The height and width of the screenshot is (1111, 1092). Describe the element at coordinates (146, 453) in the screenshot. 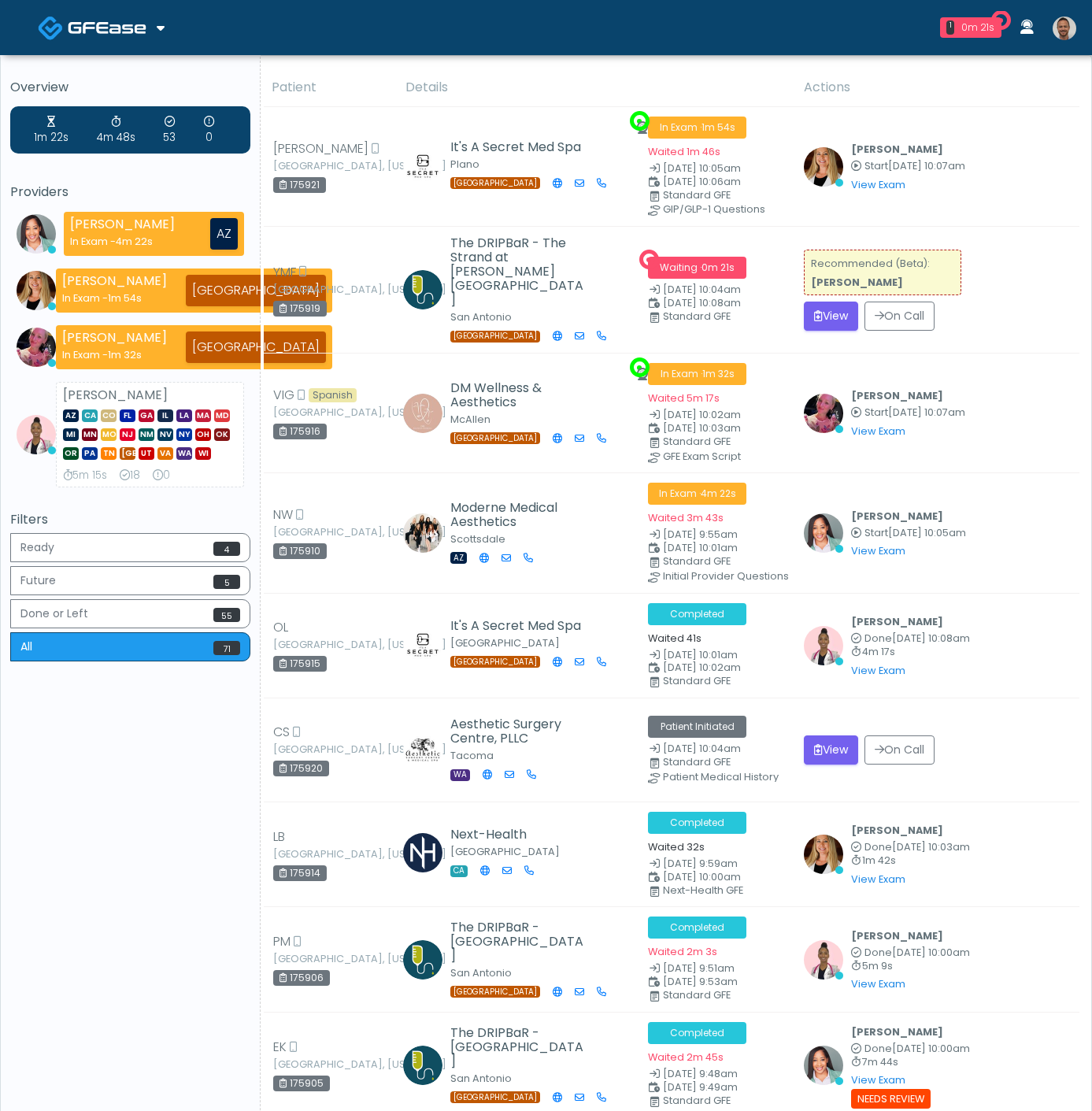

I see `span: UT` at that location.